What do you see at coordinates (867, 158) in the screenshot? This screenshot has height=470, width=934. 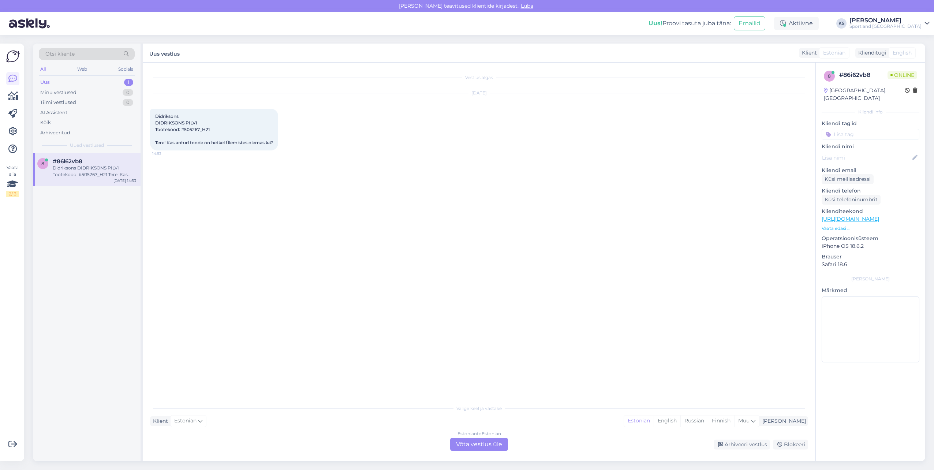 I see `input: Lisa nimi` at bounding box center [867, 158].